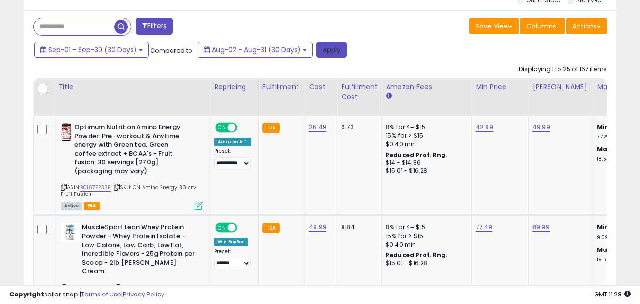 This screenshot has width=640, height=304. What do you see at coordinates (541, 227) in the screenshot?
I see `a: 89.99` at bounding box center [541, 227].